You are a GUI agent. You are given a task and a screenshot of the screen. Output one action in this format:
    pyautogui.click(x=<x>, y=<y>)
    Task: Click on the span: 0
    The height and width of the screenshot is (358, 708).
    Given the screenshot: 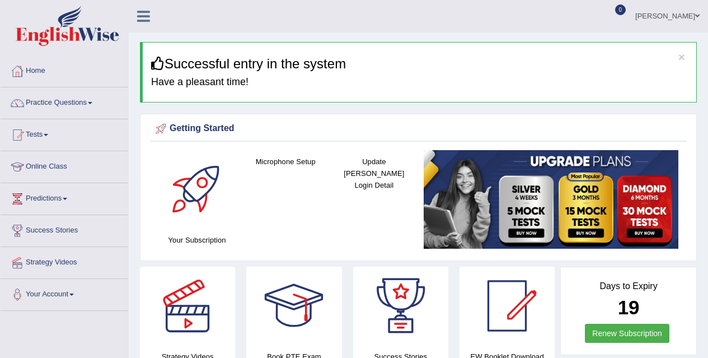 What is the action you would take?
    pyautogui.click(x=621, y=10)
    